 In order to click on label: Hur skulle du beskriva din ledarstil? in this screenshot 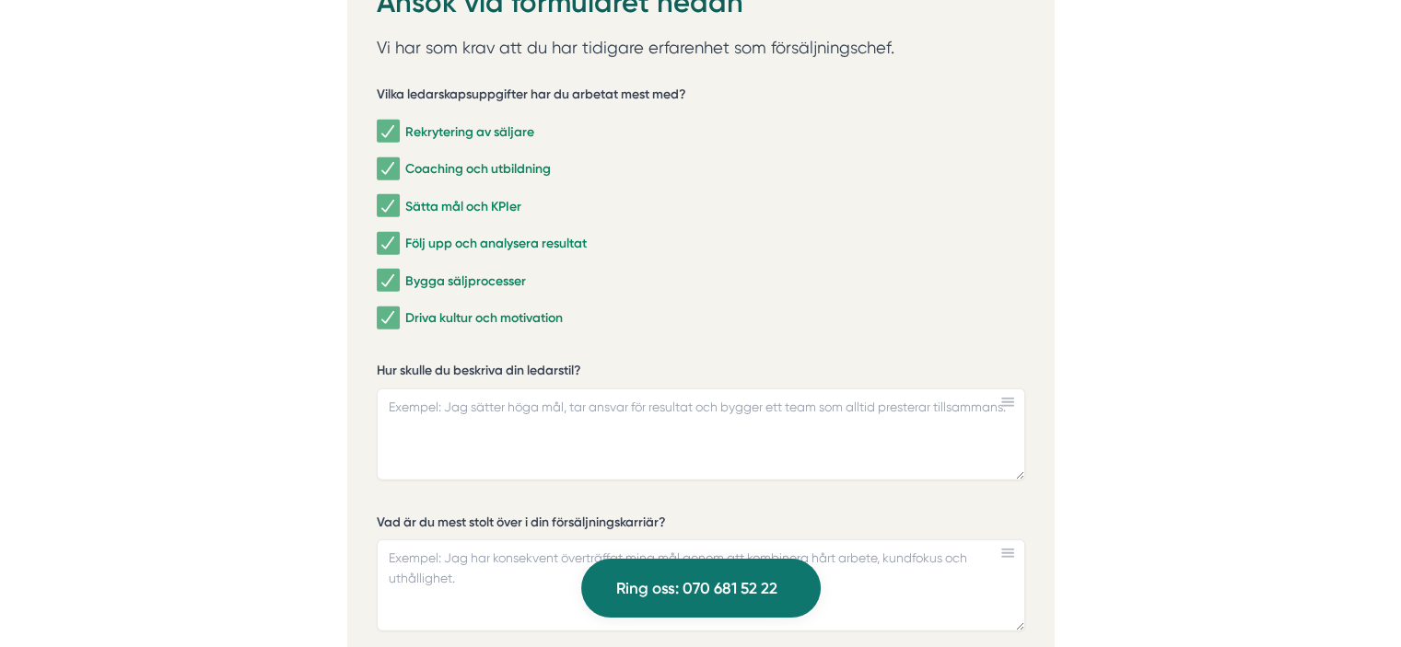, I will do `click(701, 373)`.